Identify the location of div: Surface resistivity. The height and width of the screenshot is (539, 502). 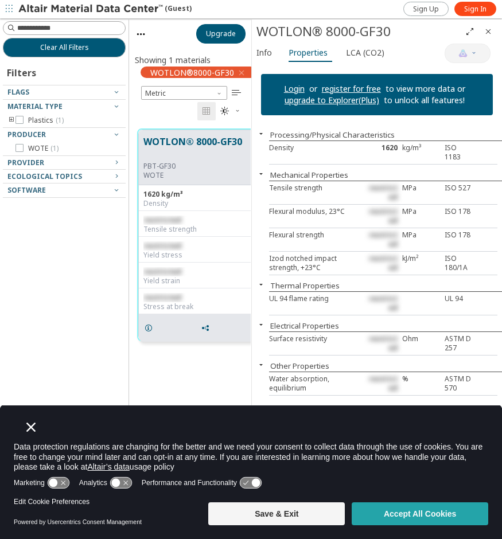
(317, 344).